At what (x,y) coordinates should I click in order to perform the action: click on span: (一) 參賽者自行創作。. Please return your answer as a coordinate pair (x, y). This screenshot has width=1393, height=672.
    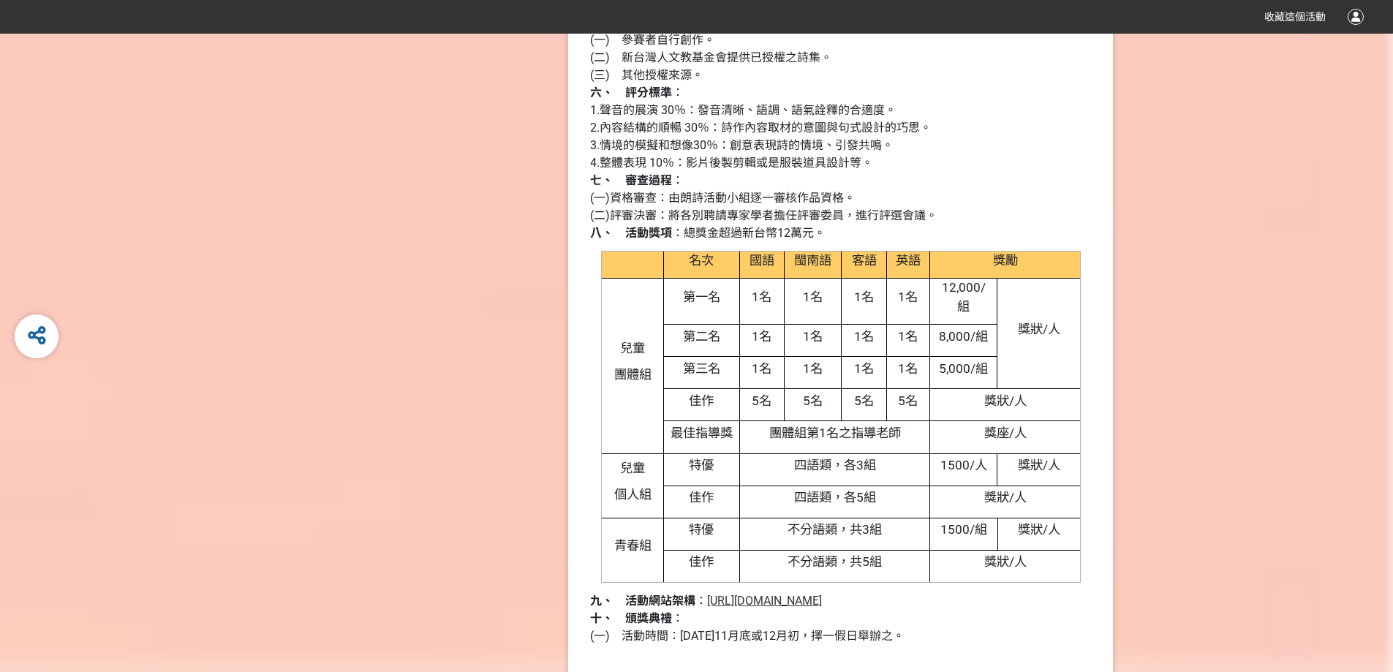
    Looking at the image, I should click on (652, 39).